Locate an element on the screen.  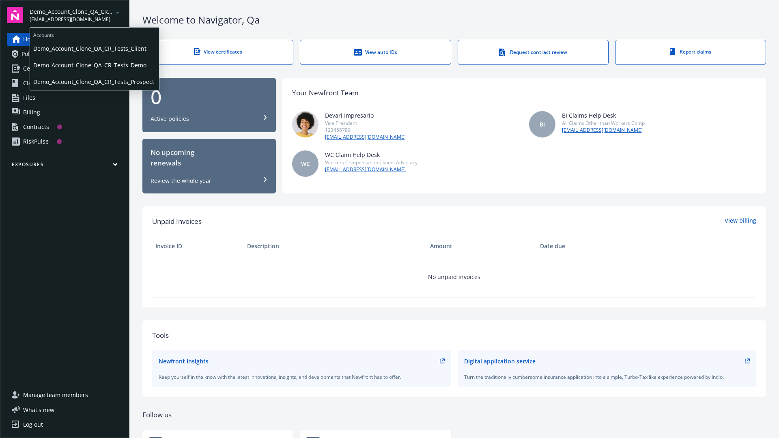
span: Manage team members is located at coordinates (56, 395).